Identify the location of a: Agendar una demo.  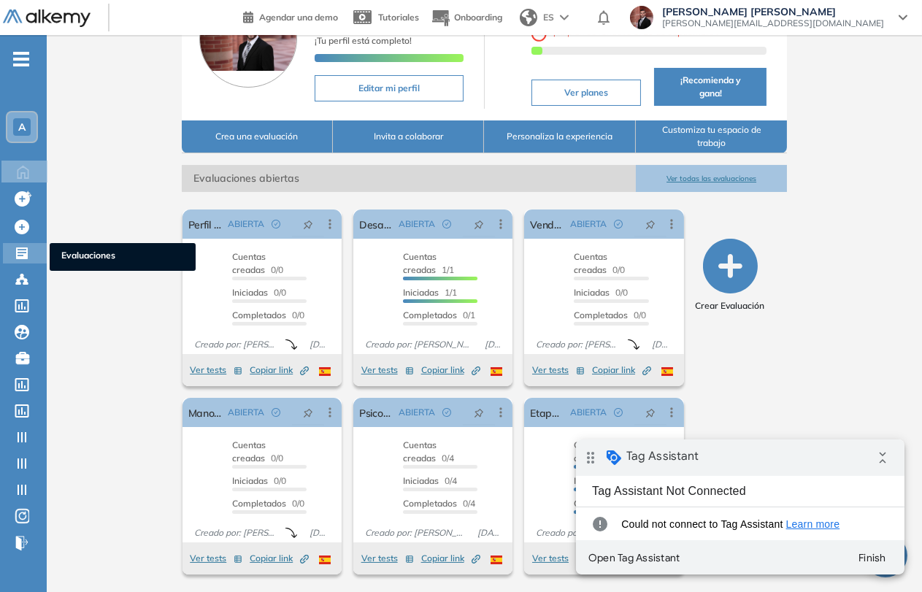
(290, 16).